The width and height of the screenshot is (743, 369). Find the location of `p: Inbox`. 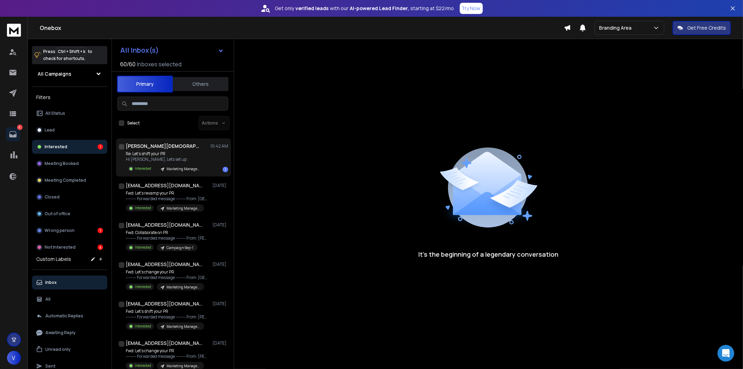

p: Inbox is located at coordinates (51, 282).